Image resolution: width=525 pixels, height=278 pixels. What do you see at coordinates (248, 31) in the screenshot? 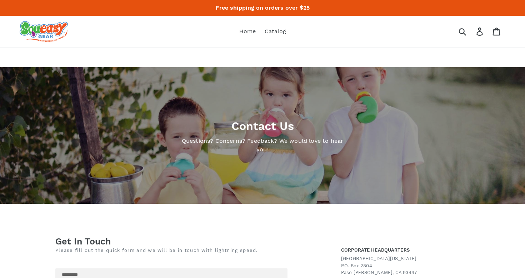
I see `a: Home` at bounding box center [248, 31].